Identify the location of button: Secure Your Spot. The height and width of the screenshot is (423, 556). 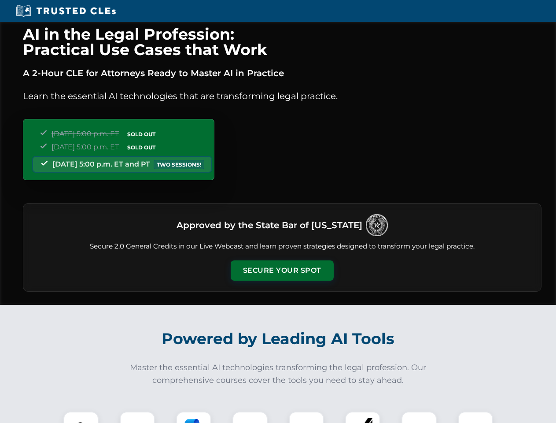
(282, 271).